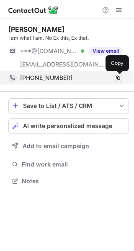  I want to click on button: Notes, so click(69, 181).